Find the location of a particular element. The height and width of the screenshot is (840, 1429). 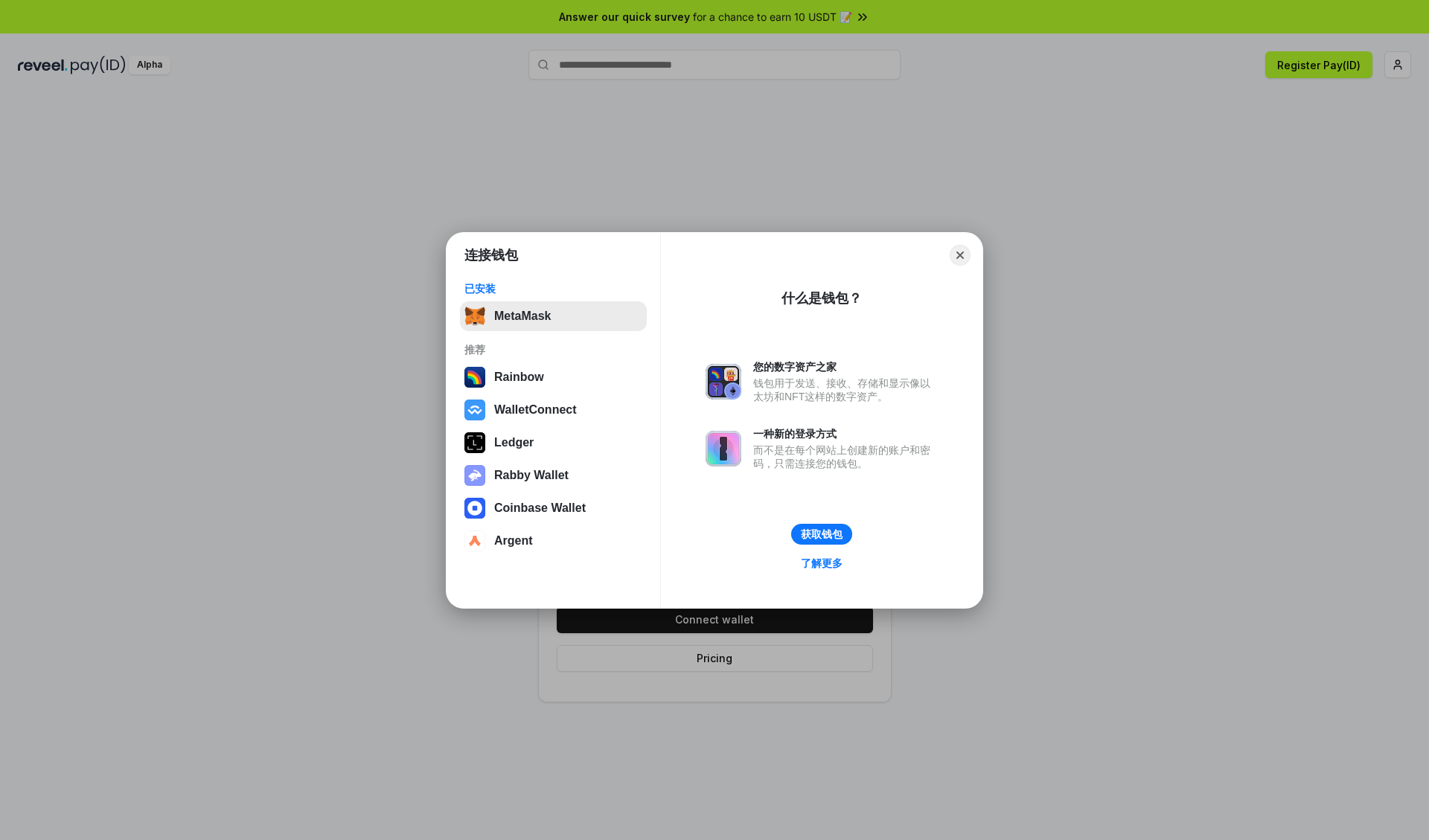

div: Argent is located at coordinates (513, 541).